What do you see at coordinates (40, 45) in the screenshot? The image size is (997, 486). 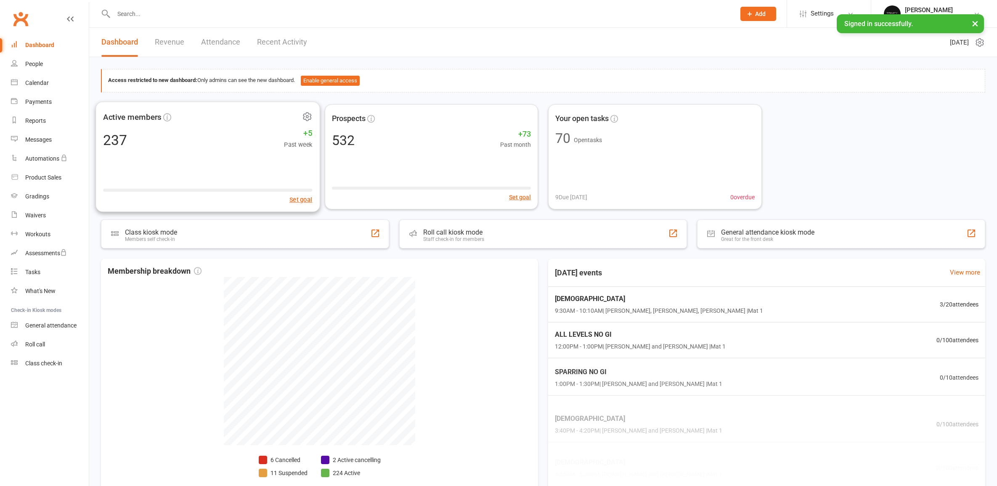 I see `div: Dashboard` at bounding box center [40, 45].